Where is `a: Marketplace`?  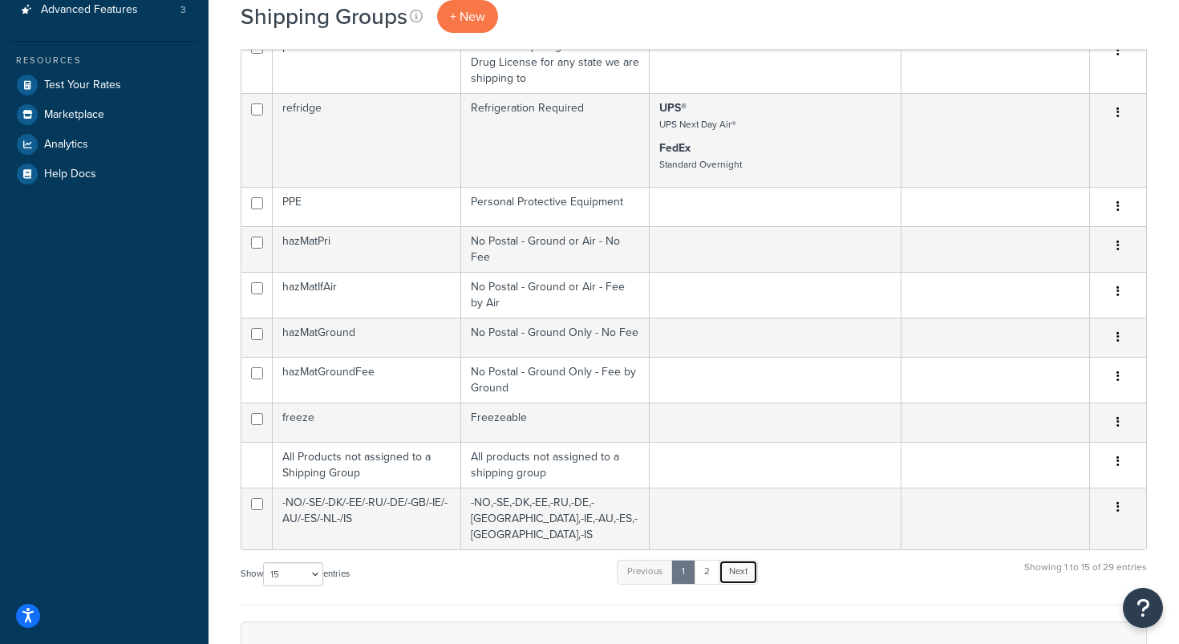
a: Marketplace is located at coordinates (104, 115).